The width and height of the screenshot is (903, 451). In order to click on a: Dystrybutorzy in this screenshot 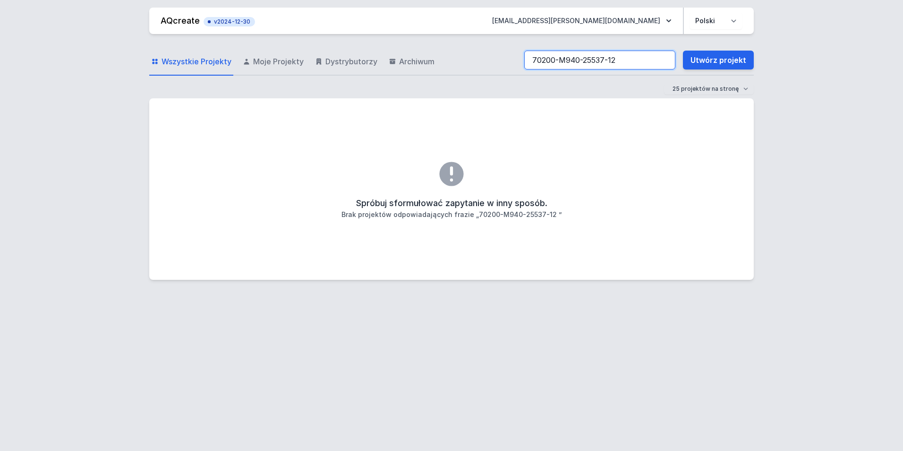, I will do `click(346, 62)`.